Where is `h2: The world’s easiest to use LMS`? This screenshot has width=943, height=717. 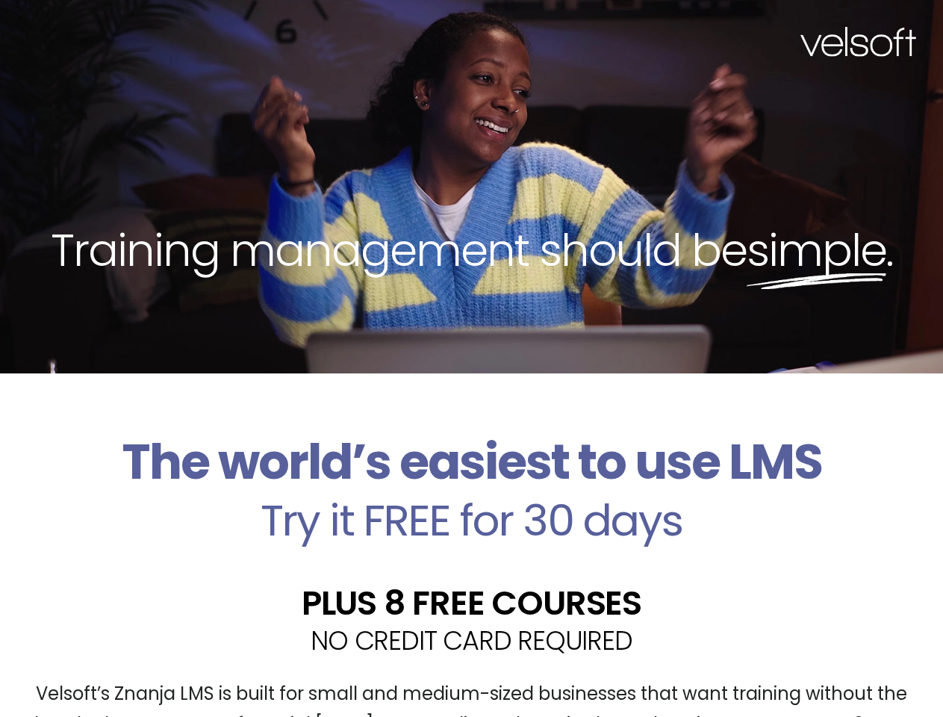
h2: The world’s easiest to use LMS is located at coordinates (471, 462).